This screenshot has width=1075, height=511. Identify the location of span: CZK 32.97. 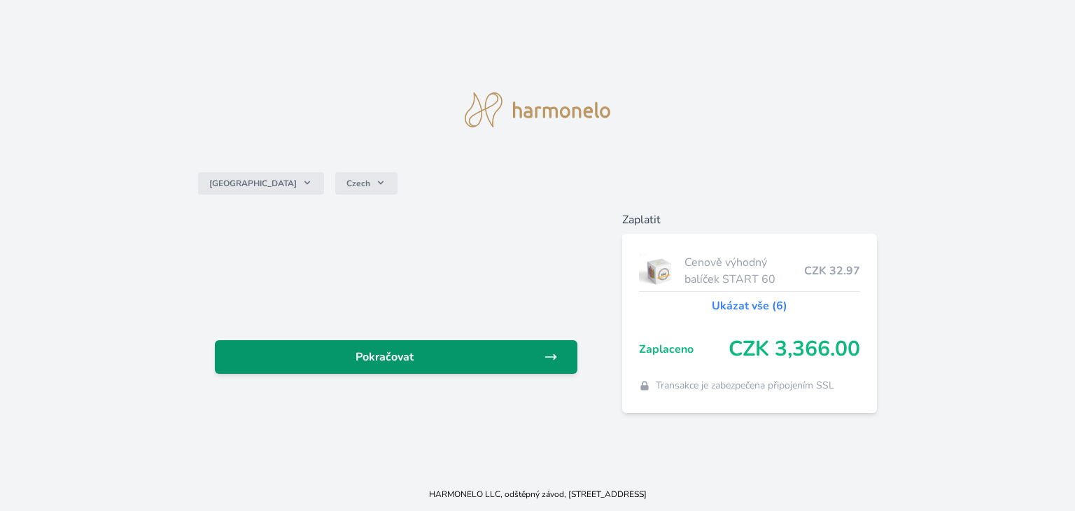
(832, 271).